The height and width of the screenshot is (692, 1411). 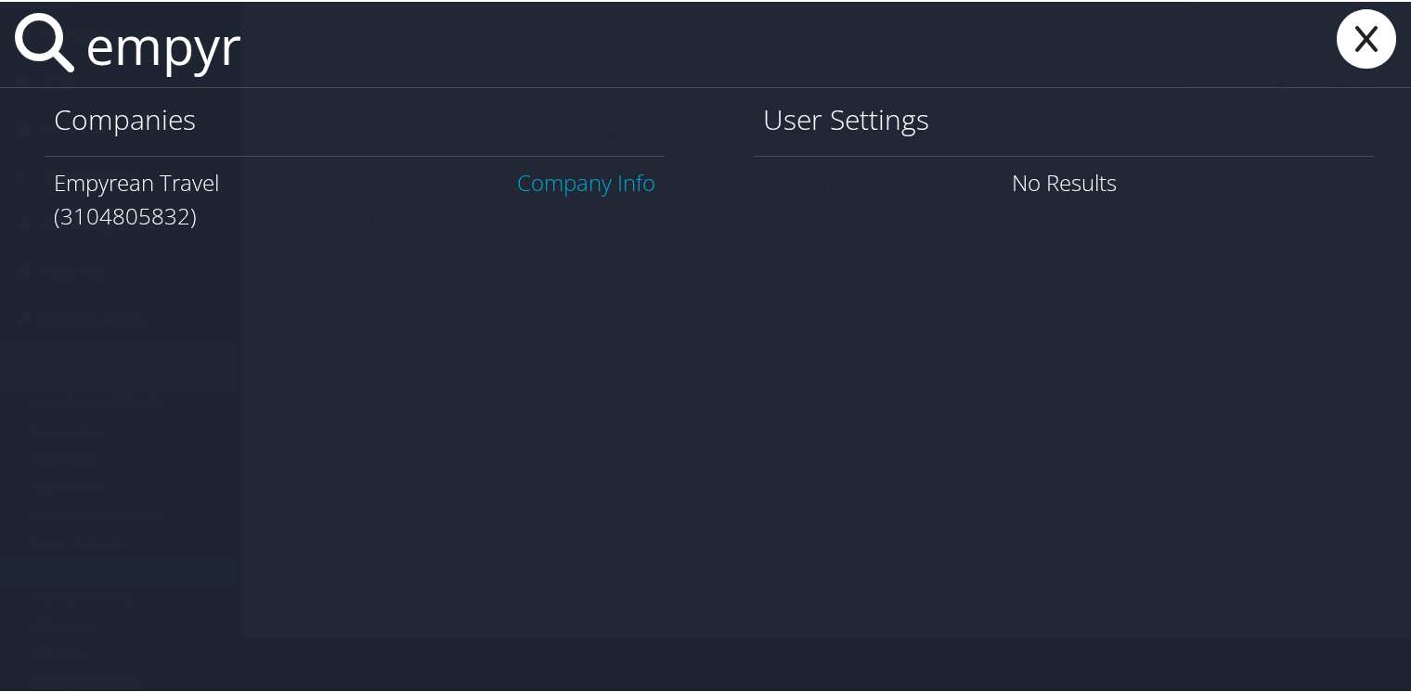 What do you see at coordinates (1064, 180) in the screenshot?
I see `div: No Results` at bounding box center [1064, 180].